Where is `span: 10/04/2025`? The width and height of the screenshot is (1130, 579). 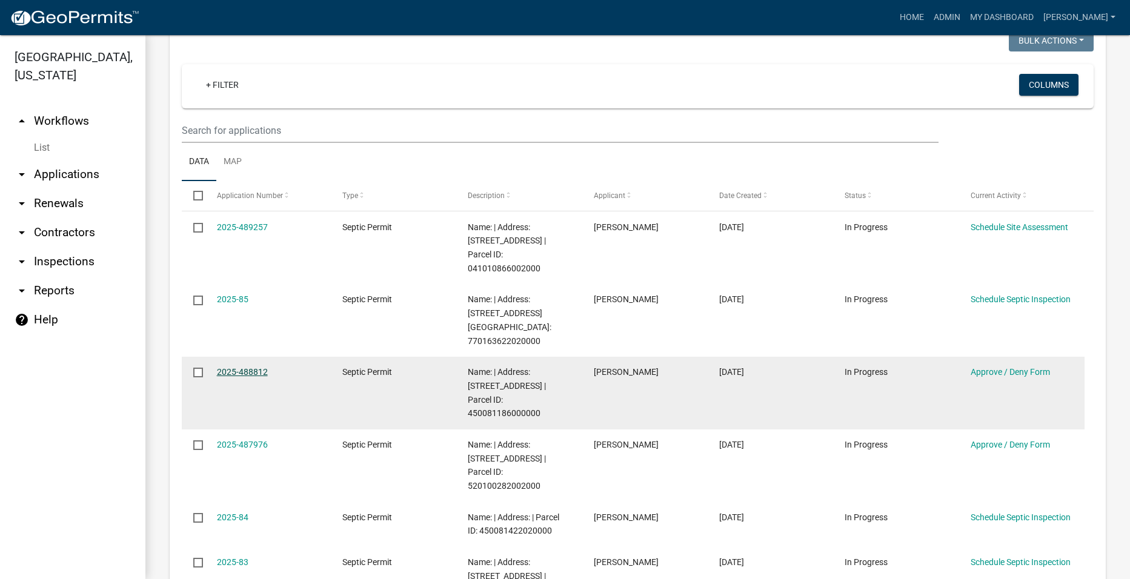 span: 10/04/2025 is located at coordinates (731, 445).